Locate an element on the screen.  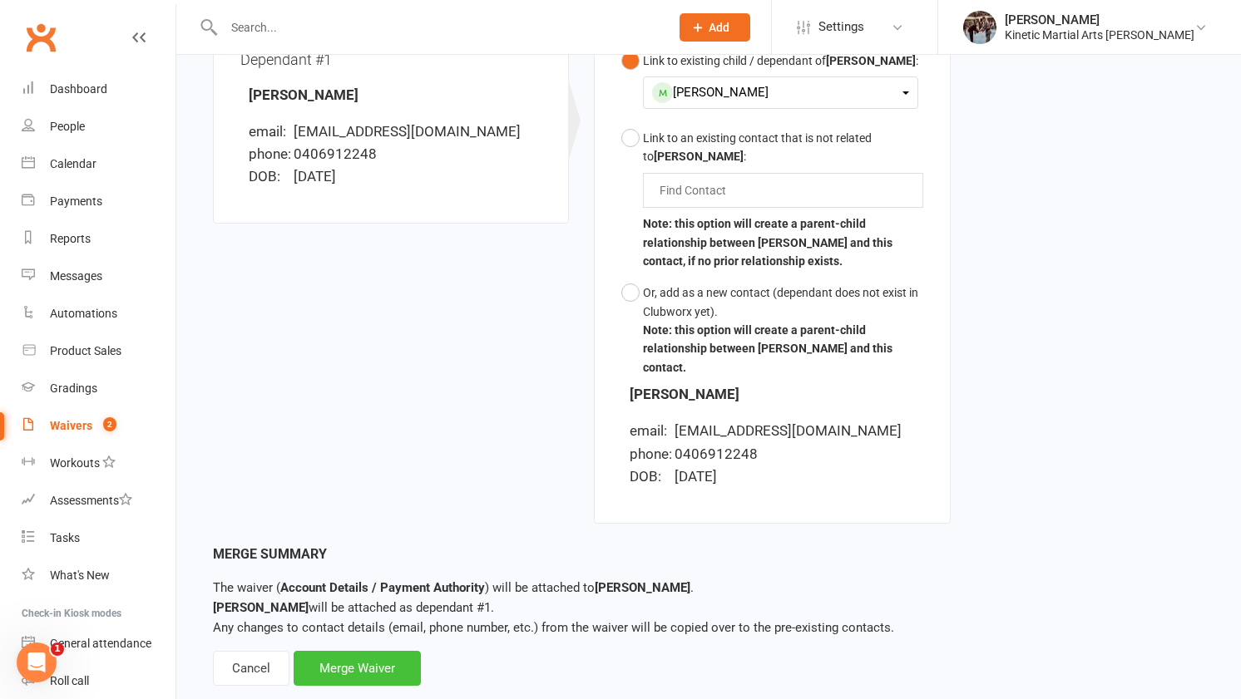
div: Automations is located at coordinates (83, 313).